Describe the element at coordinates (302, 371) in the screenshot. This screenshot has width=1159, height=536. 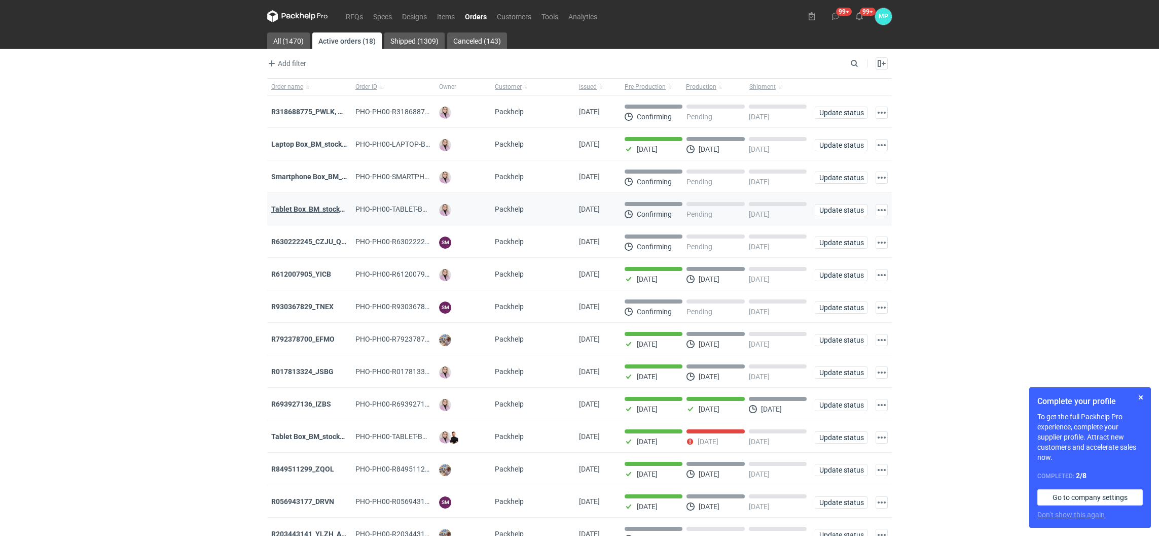
I see `strong: R017813324_JSBG` at that location.